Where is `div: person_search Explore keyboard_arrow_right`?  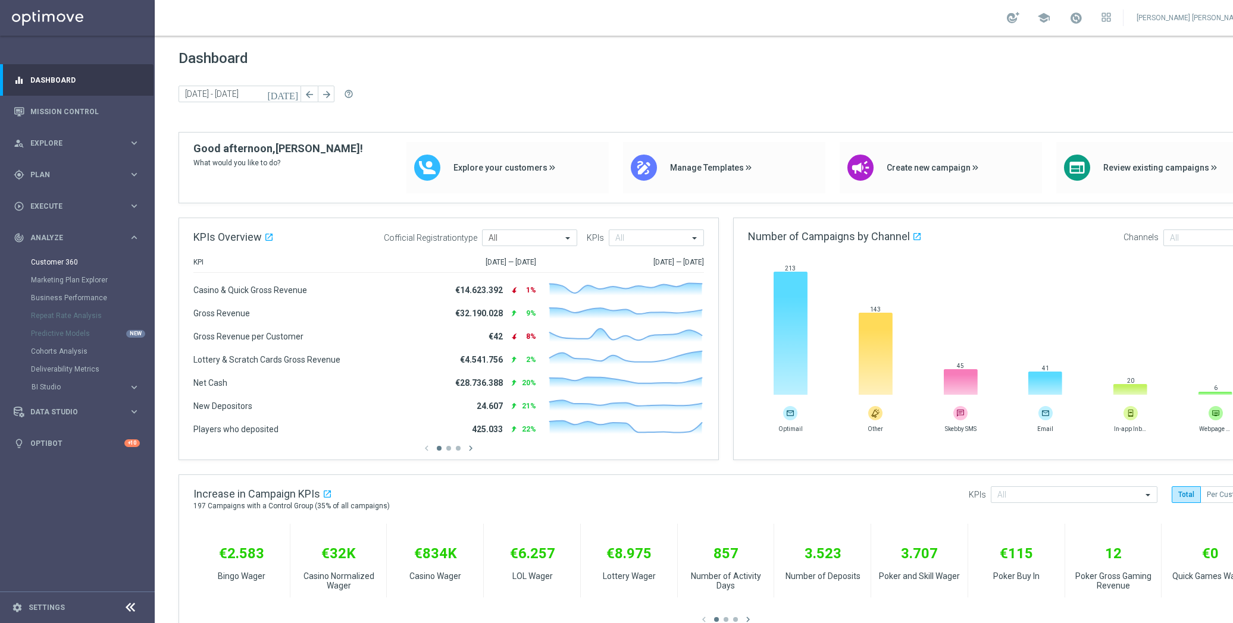 div: person_search Explore keyboard_arrow_right is located at coordinates (77, 143).